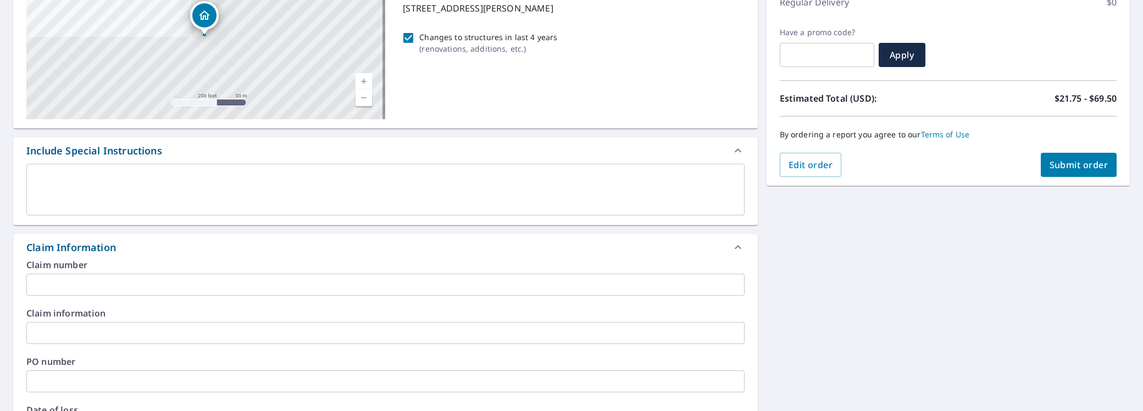 The width and height of the screenshot is (1143, 411). What do you see at coordinates (488, 48) in the screenshot?
I see `p: ( renovations, additions, etc. )` at bounding box center [488, 48].